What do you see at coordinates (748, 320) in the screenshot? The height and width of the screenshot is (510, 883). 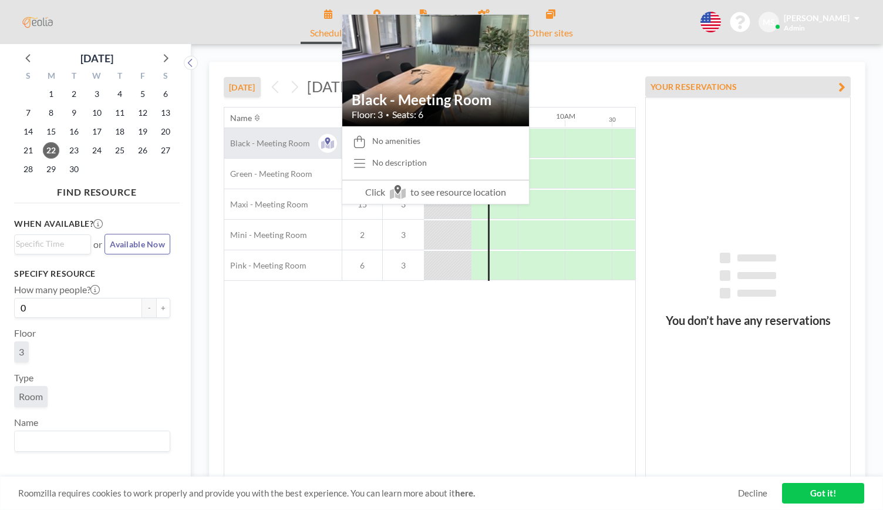 I see `h3: You don’t have any reservations` at bounding box center [748, 320].